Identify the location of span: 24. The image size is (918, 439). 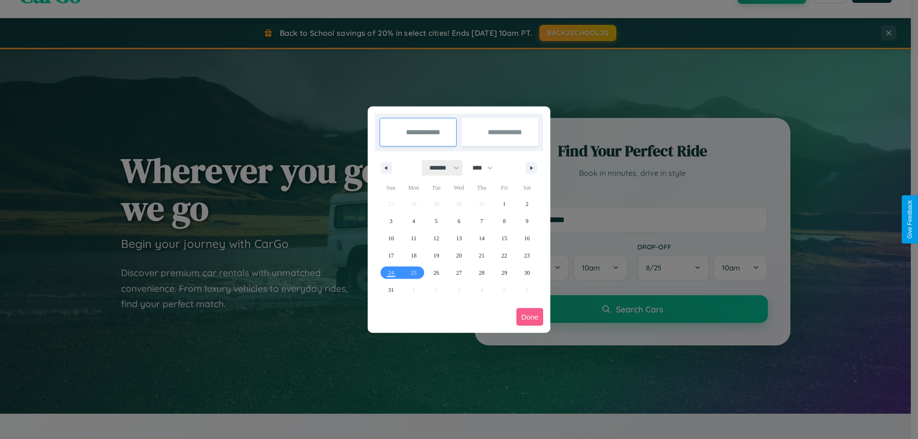
(391, 273).